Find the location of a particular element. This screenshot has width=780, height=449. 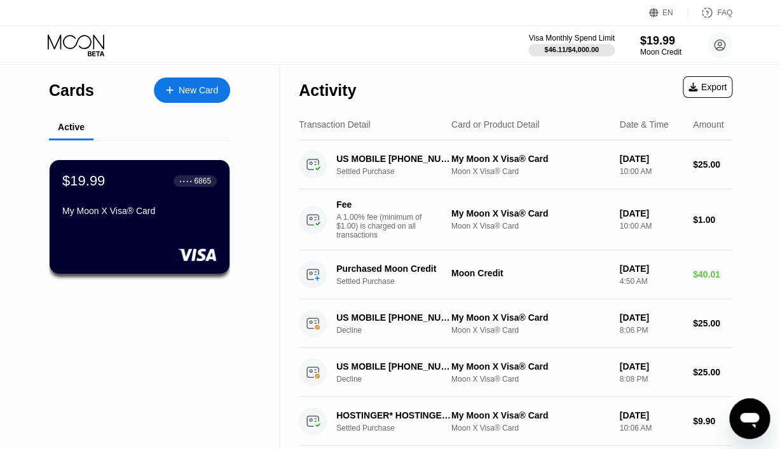

div: Transaction Detail is located at coordinates (334, 125).